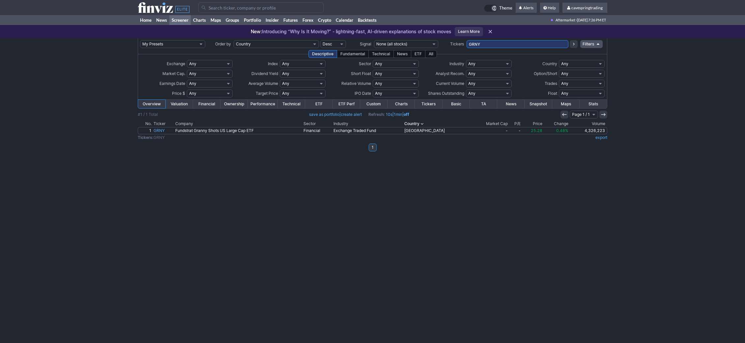 The width and height of the screenshot is (745, 343). I want to click on b: Refresh:, so click(377, 114).